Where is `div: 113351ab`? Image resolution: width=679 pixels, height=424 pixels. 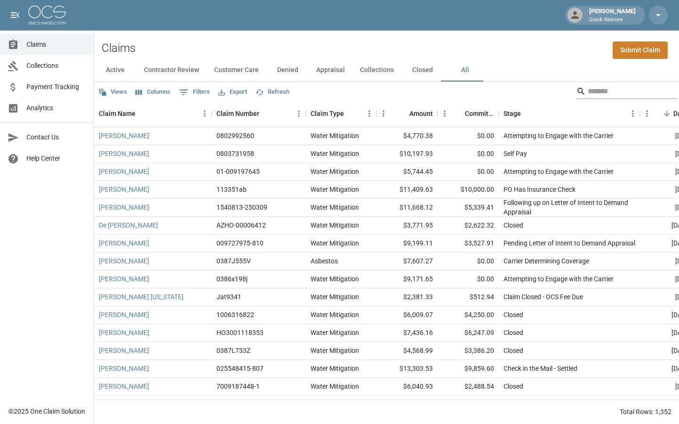 div: 113351ab is located at coordinates (232, 189).